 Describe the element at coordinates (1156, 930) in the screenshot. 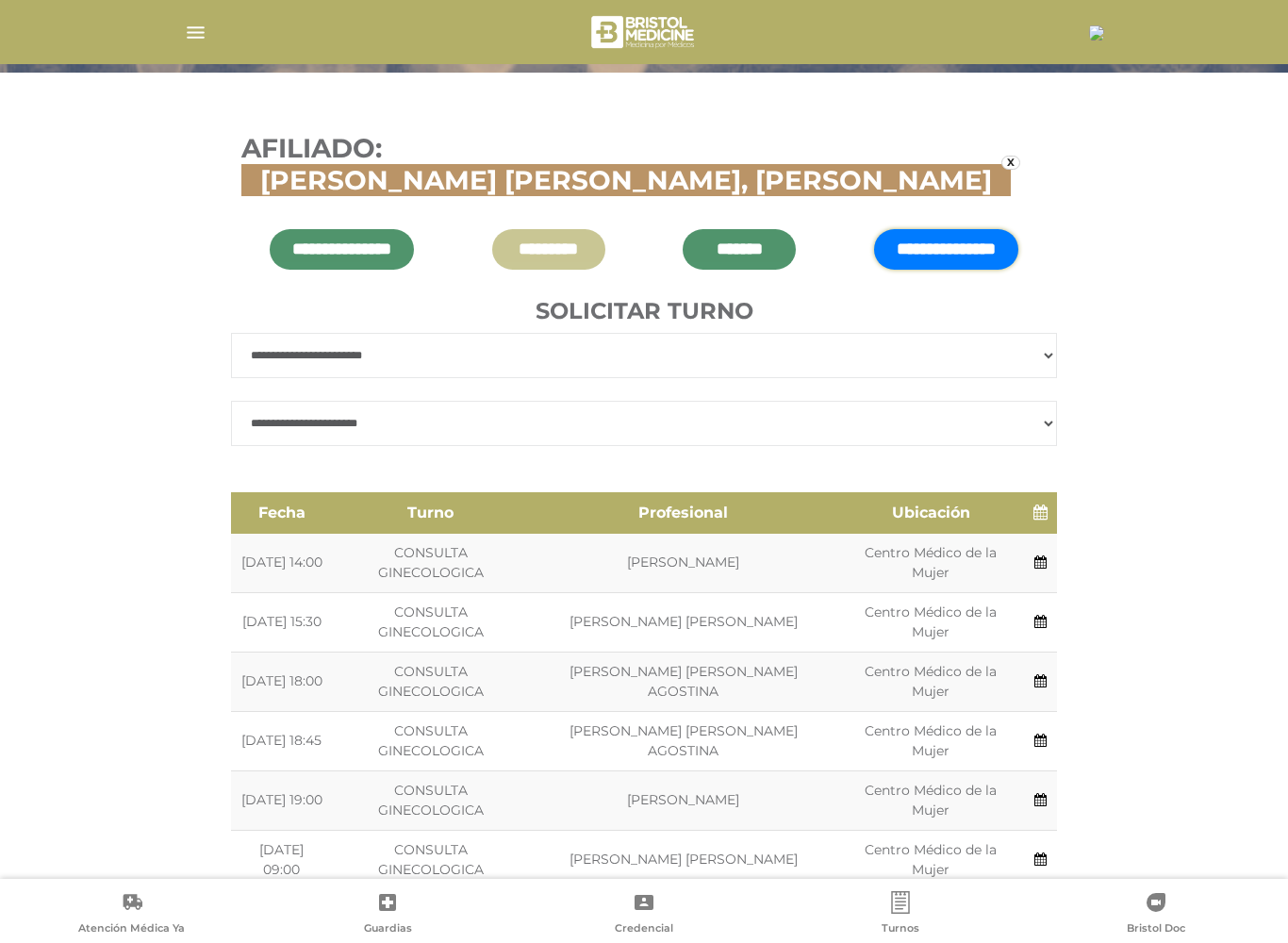

I see `span: Bristol Doc` at that location.